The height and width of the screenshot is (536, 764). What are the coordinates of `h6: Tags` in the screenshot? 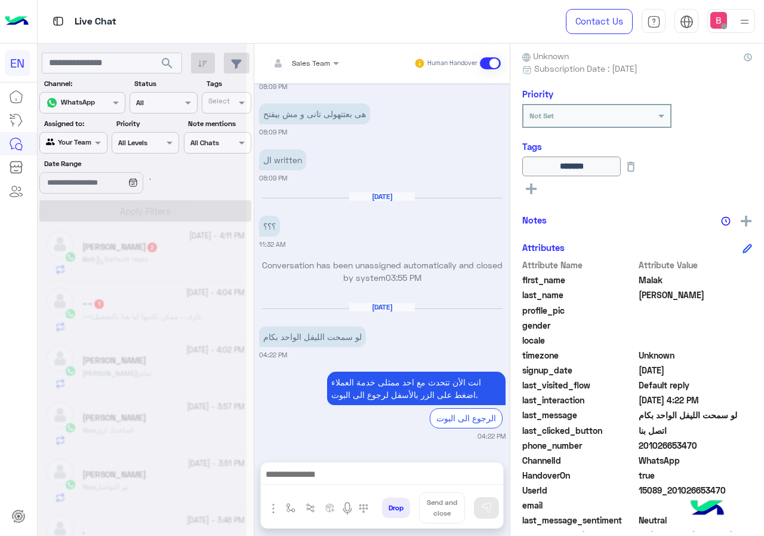 It's located at (637, 146).